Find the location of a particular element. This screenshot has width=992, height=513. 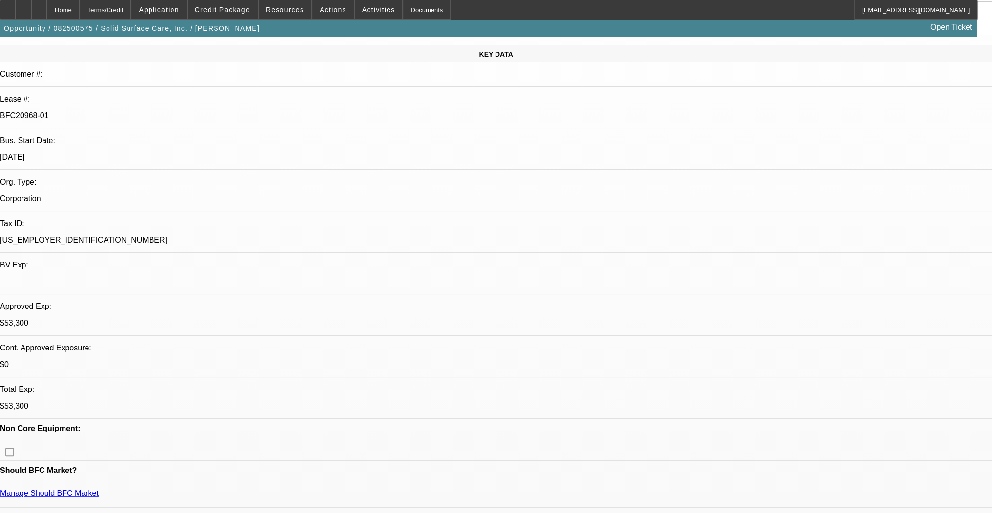

span: Actions is located at coordinates (333, 10).